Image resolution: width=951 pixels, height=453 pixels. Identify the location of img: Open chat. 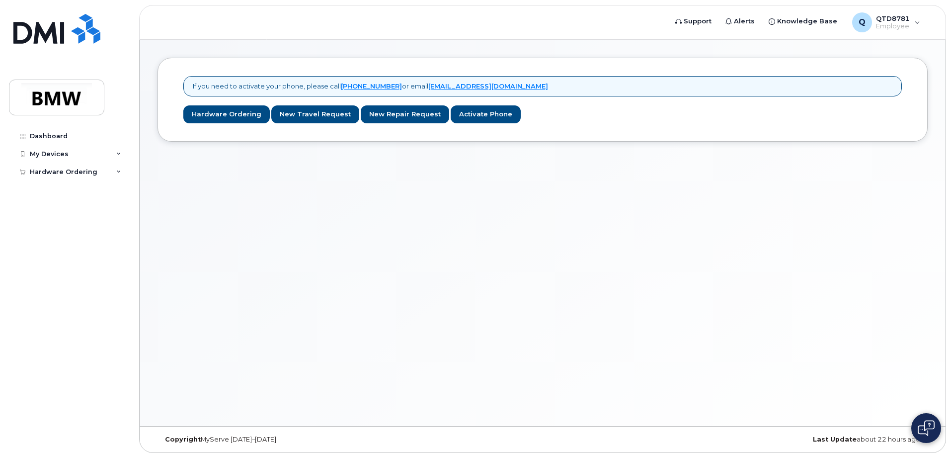
(926, 428).